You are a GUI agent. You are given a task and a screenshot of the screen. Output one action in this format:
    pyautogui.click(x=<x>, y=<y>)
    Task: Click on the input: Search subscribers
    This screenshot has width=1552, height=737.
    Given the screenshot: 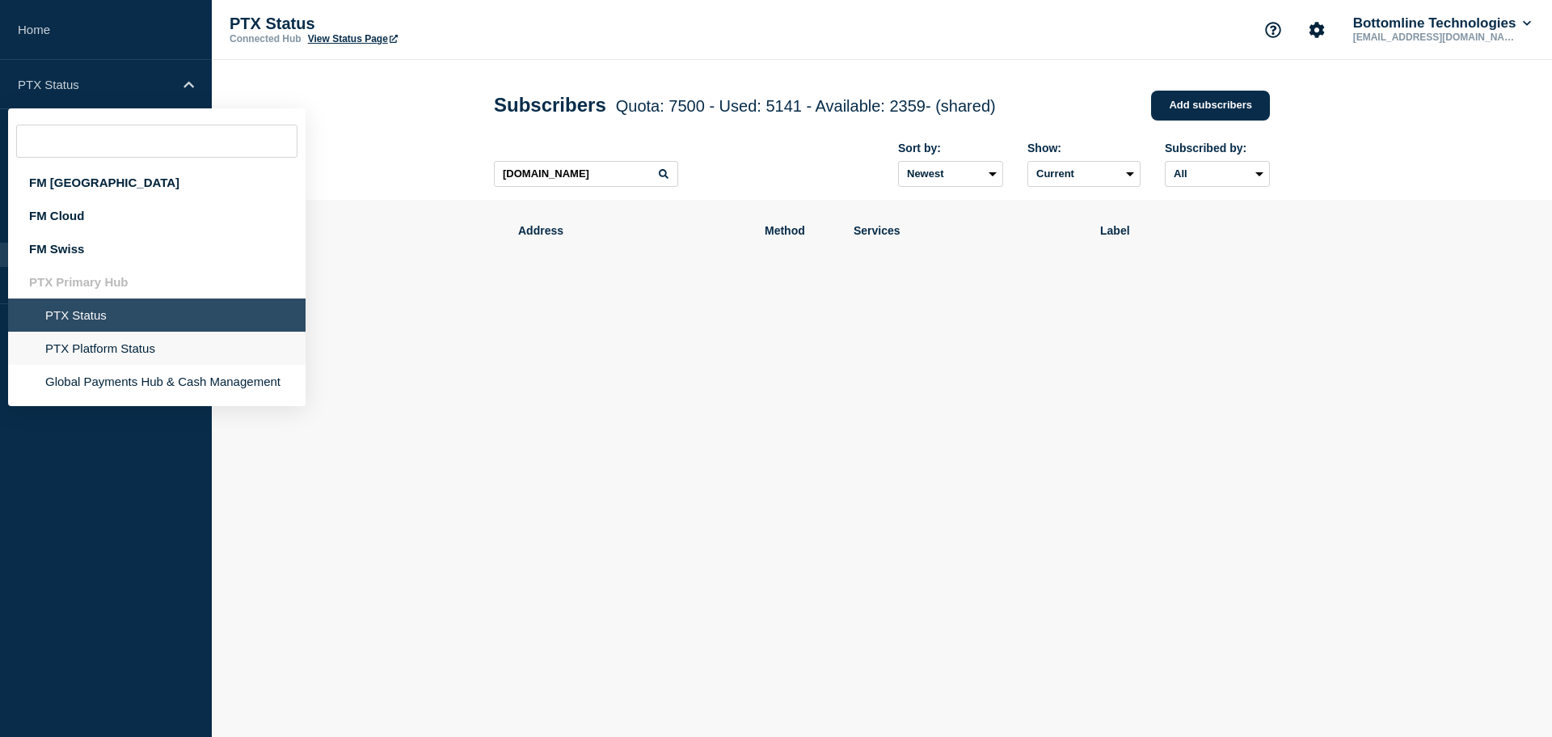 What is the action you would take?
    pyautogui.click(x=586, y=174)
    